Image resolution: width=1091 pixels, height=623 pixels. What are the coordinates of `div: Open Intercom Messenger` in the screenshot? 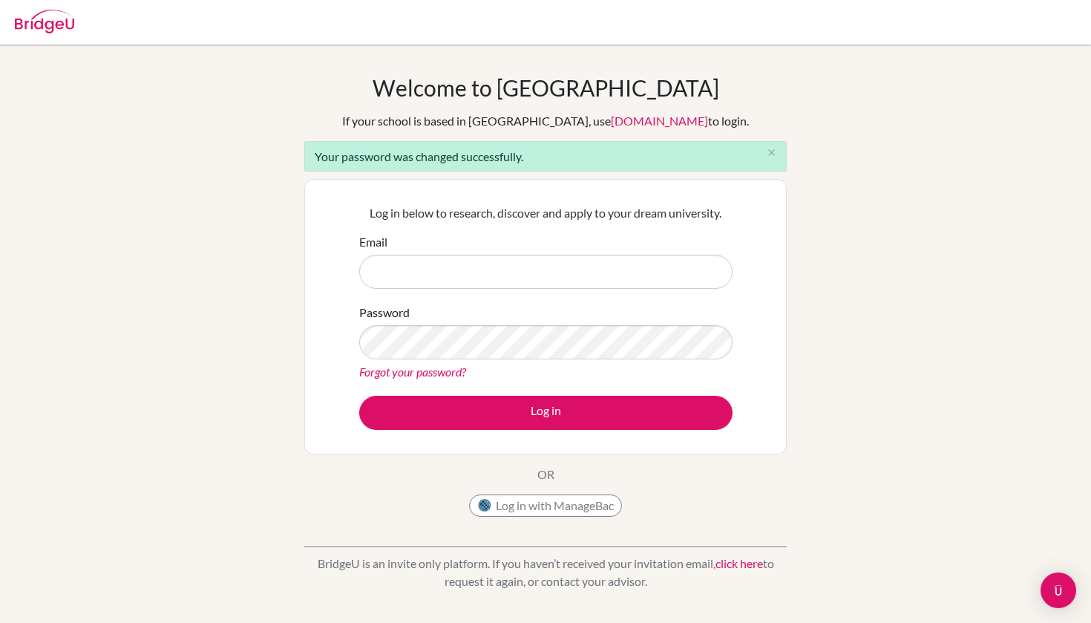 It's located at (1059, 590).